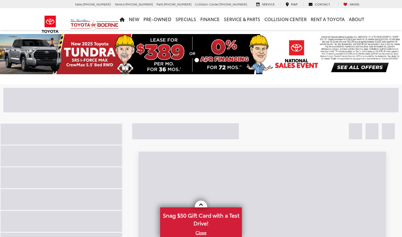 This screenshot has height=237, width=402. Describe the element at coordinates (134, 19) in the screenshot. I see `a: New` at that location.